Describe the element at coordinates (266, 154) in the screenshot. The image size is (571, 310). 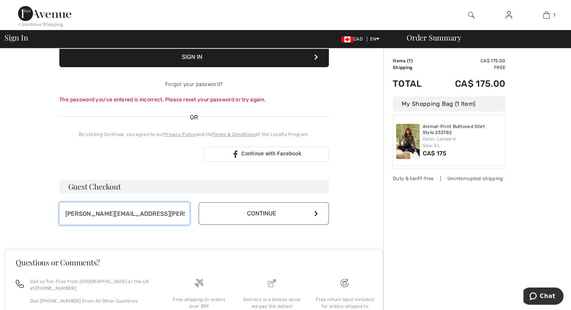
I see `a: Continue with Facebook` at that location.